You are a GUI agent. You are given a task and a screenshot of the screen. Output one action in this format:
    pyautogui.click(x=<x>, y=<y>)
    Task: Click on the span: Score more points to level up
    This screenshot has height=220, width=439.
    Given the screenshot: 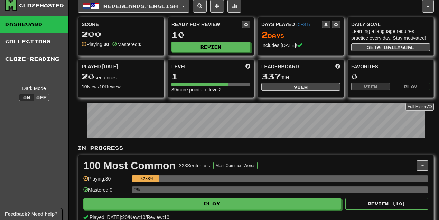 What is the action you would take?
    pyautogui.click(x=248, y=66)
    